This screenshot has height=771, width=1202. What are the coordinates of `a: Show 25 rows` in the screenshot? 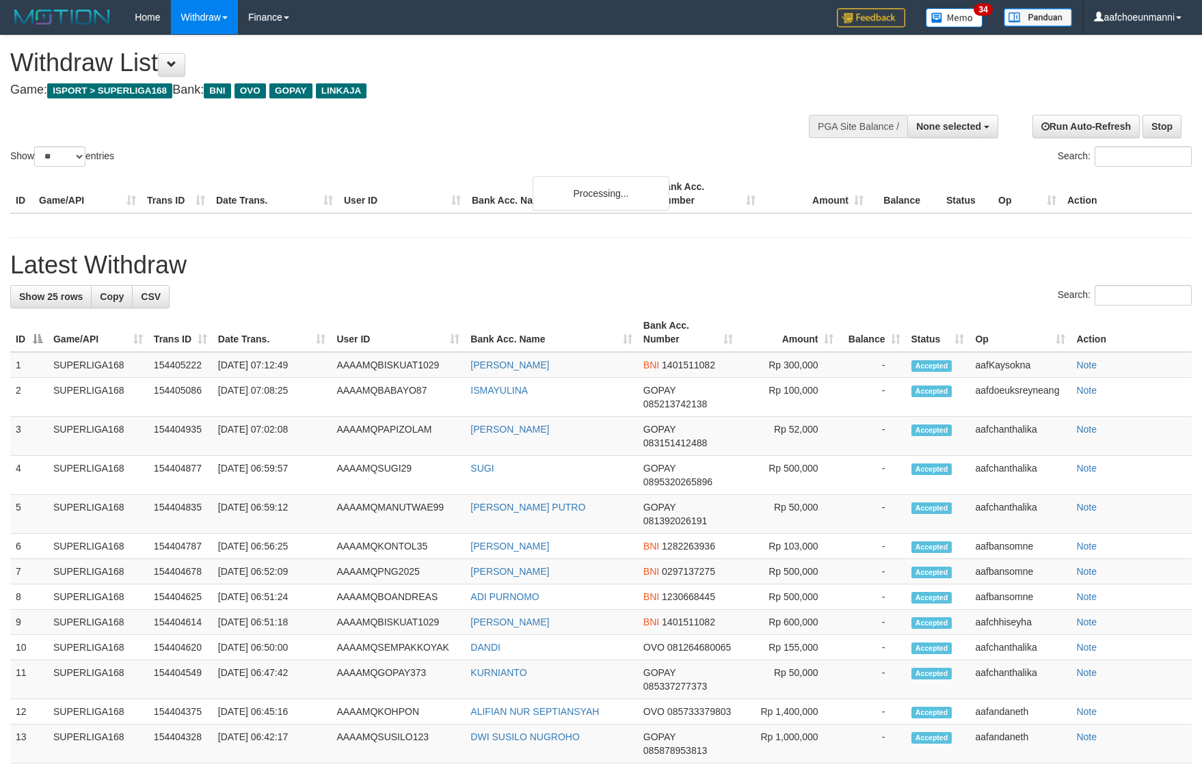 It's located at (51, 297).